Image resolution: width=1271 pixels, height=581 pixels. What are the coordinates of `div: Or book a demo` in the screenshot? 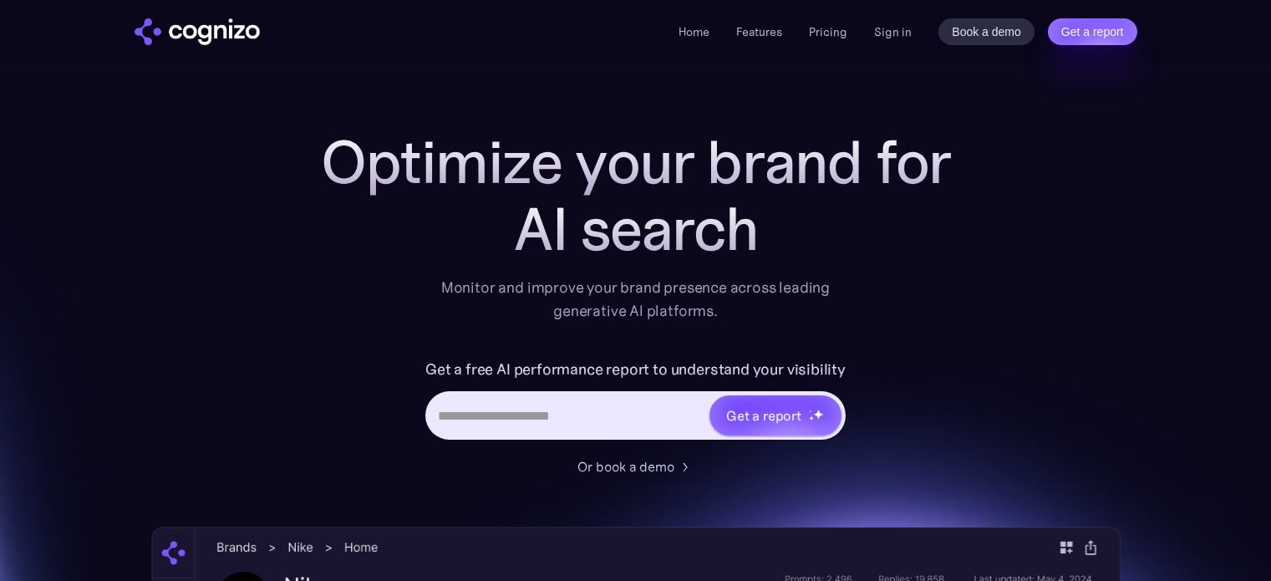 It's located at (626, 466).